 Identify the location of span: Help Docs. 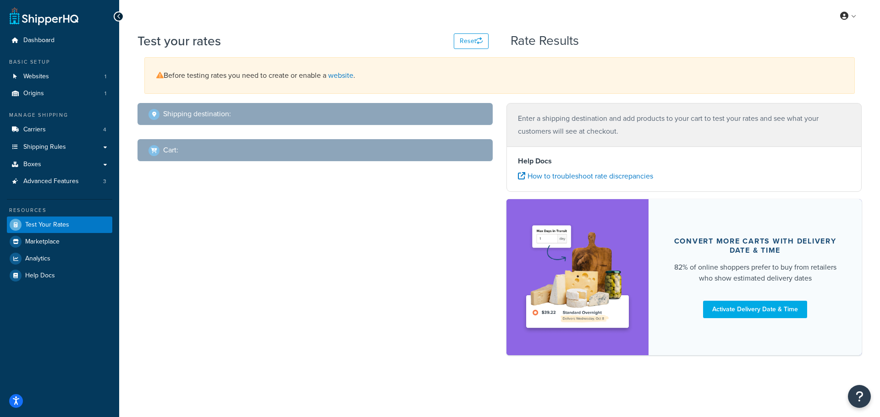
(40, 276).